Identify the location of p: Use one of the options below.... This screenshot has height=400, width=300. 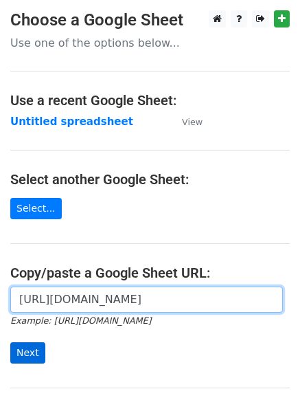
(150, 43).